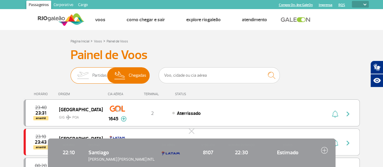  Describe the element at coordinates (83, 5) in the screenshot. I see `a: Cargo` at that location.